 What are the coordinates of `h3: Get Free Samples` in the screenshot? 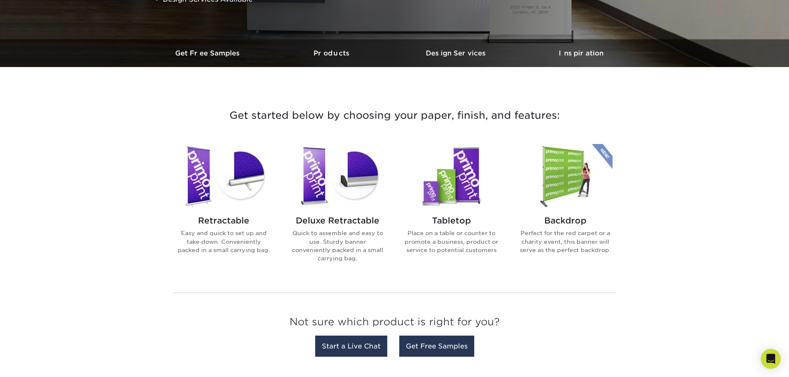 It's located at (208, 53).